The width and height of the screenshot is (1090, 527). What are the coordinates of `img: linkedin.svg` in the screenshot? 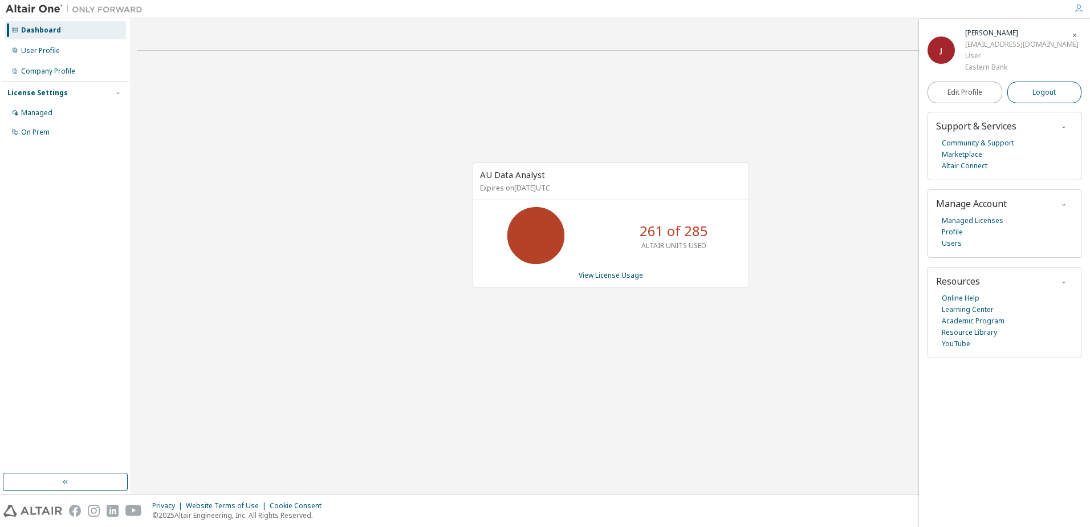 It's located at (112, 510).